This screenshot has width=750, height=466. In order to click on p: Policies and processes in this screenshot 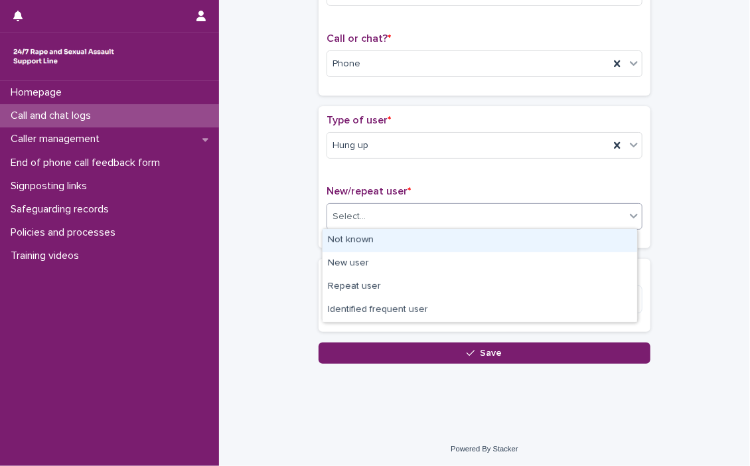, I will do `click(66, 232)`.